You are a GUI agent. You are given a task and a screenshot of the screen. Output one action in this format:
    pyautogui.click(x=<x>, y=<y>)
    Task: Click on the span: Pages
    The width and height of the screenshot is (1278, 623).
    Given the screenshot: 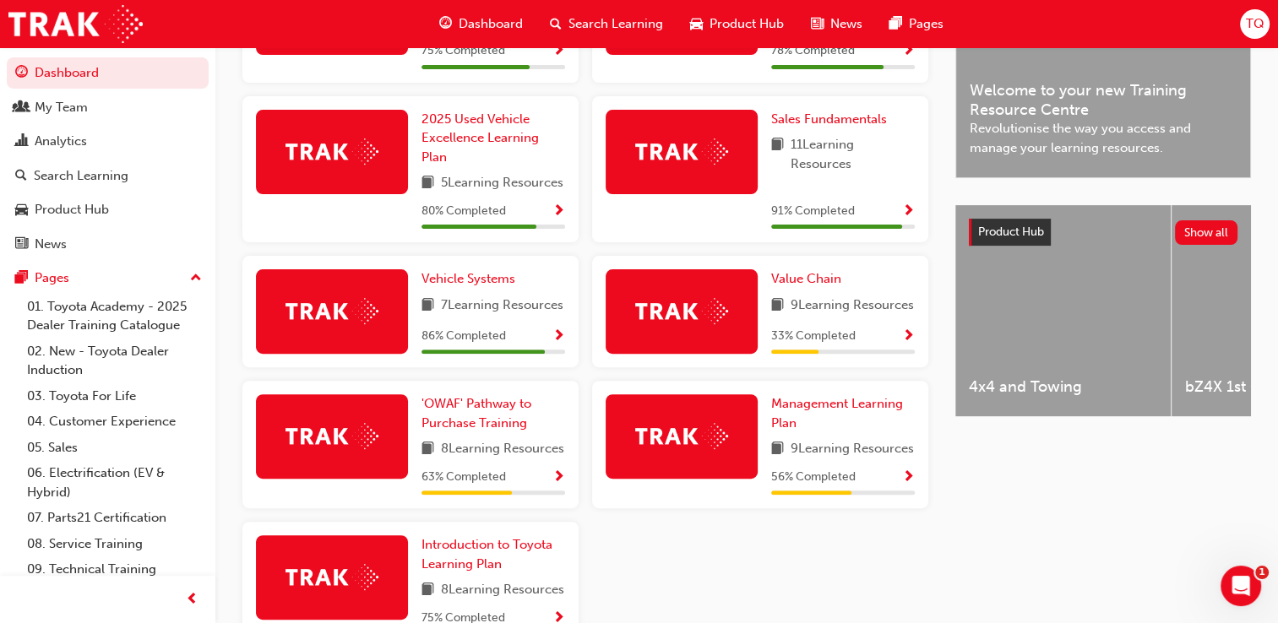 What is the action you would take?
    pyautogui.click(x=926, y=24)
    